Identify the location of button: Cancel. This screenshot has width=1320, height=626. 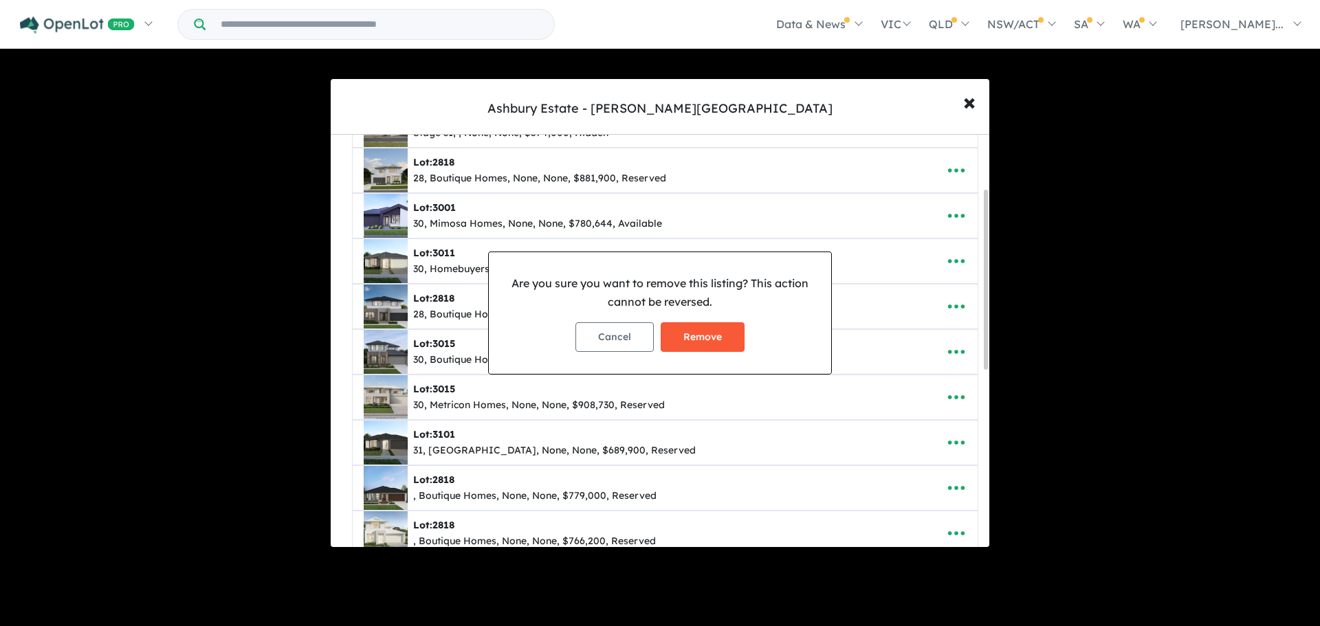
(615, 337).